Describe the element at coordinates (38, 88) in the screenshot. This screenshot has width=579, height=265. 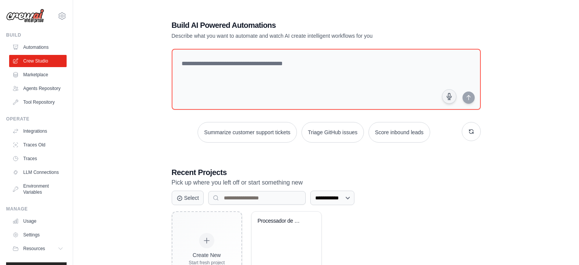
I see `a: Agents Repository` at that location.